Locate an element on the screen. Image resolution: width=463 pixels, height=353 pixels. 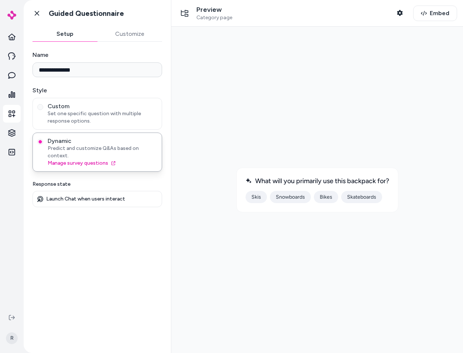
span: Custom is located at coordinates (102, 106).